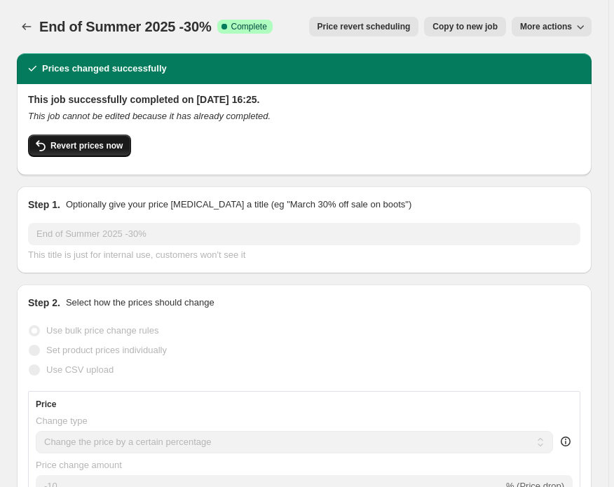 The image size is (614, 487). I want to click on button: More actions, so click(551, 27).